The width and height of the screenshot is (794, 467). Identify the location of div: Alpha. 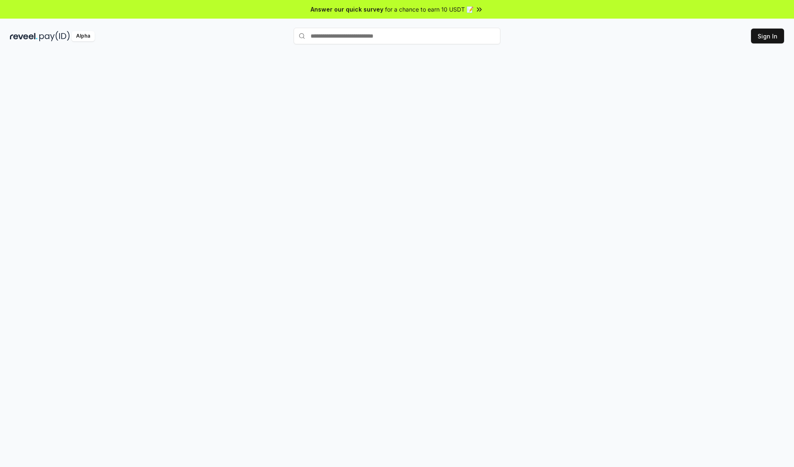
(83, 36).